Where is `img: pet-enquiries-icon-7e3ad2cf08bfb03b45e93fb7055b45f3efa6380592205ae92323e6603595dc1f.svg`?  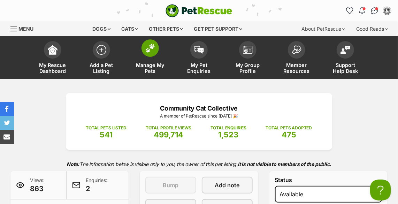
img: pet-enquiries-icon-7e3ad2cf08bfb03b45e93fb7055b45f3efa6380592205ae92323e6603595dc1f.svg is located at coordinates (199, 50).